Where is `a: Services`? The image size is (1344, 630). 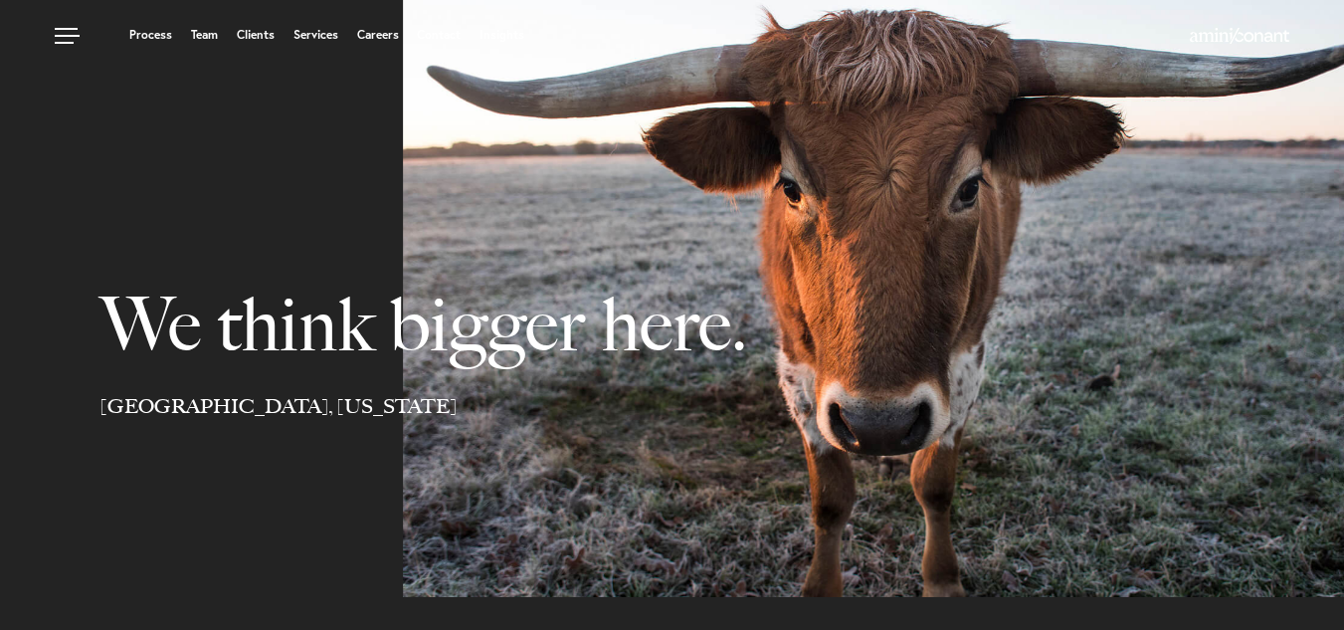
a: Services is located at coordinates (315, 35).